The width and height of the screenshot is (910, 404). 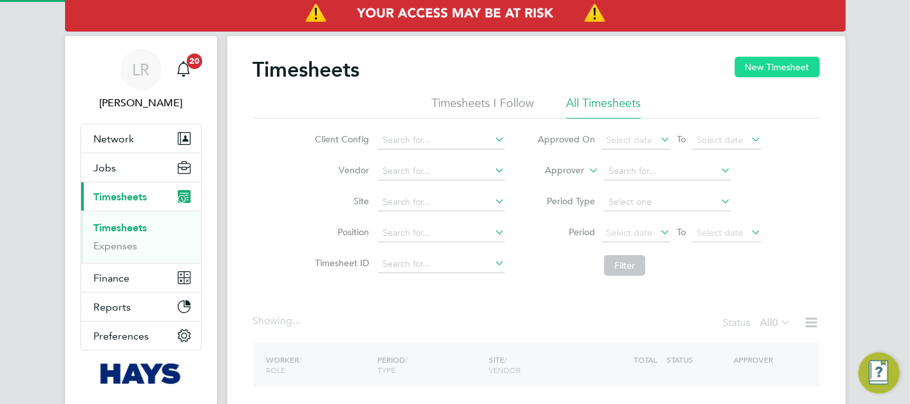 I want to click on label: Vendor, so click(x=340, y=170).